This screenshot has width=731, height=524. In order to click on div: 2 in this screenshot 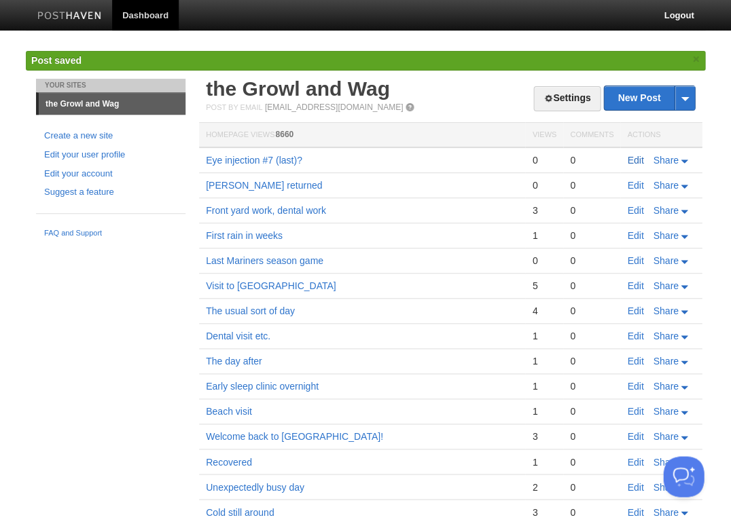, I will do `click(543, 487)`.